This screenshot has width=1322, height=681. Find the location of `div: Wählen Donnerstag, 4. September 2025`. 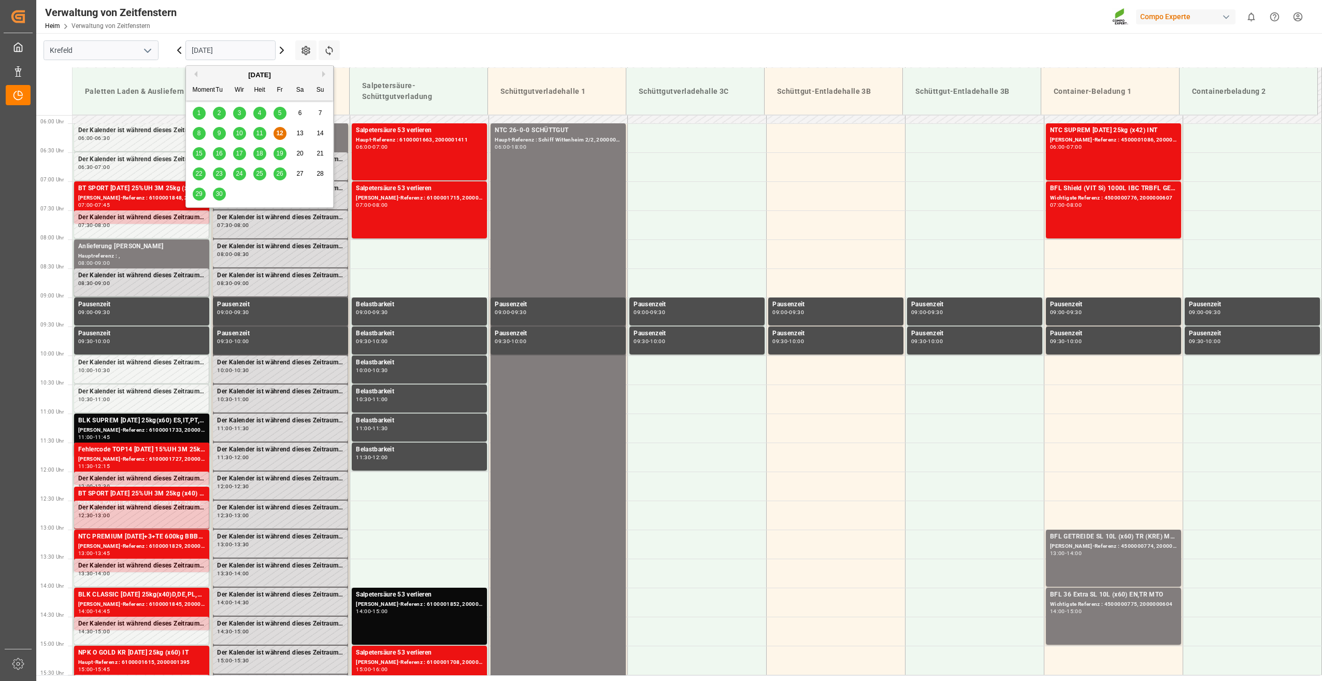

div: Wählen Donnerstag, 4. September 2025 is located at coordinates (259, 113).